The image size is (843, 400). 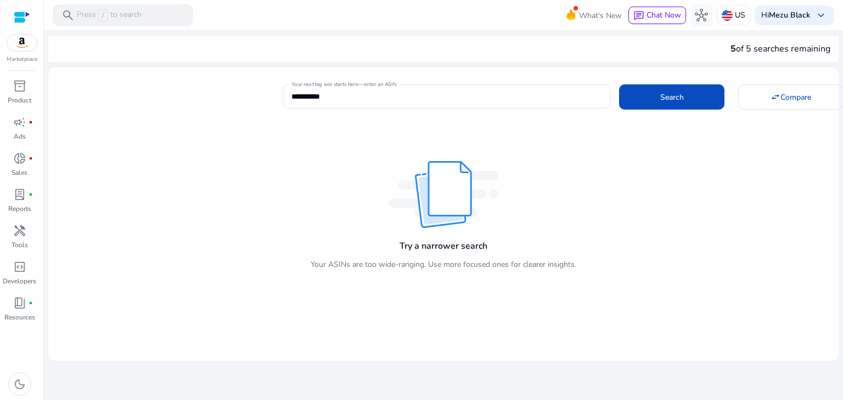 I want to click on span: keyboard_arrow_down, so click(x=821, y=15).